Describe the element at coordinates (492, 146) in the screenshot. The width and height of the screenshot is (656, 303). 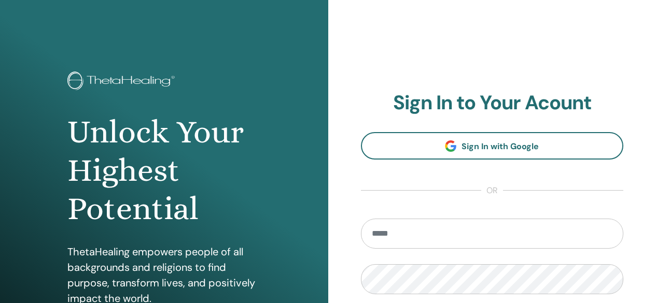
I see `a: Sign In with Google` at that location.